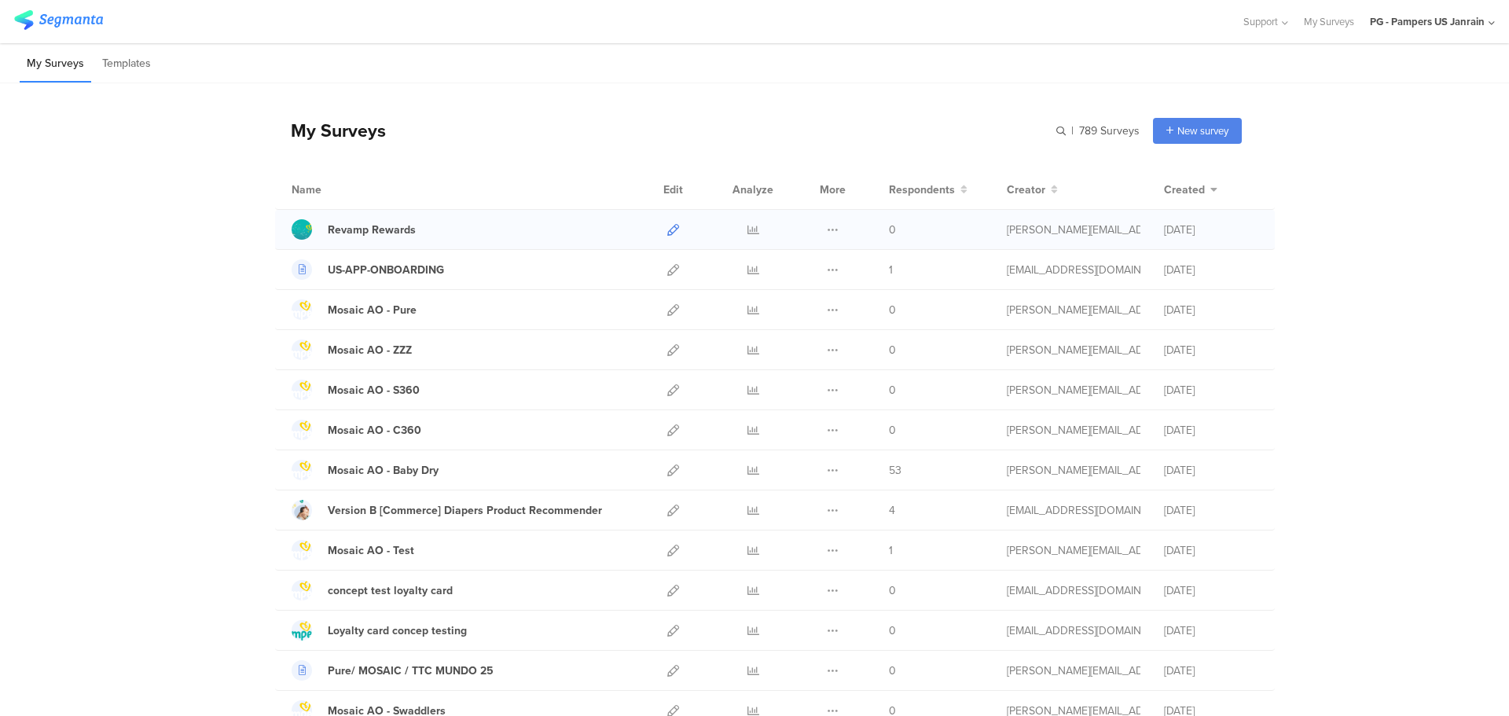  What do you see at coordinates (373, 390) in the screenshot?
I see `div: Mosaic AO - S360` at bounding box center [373, 390].